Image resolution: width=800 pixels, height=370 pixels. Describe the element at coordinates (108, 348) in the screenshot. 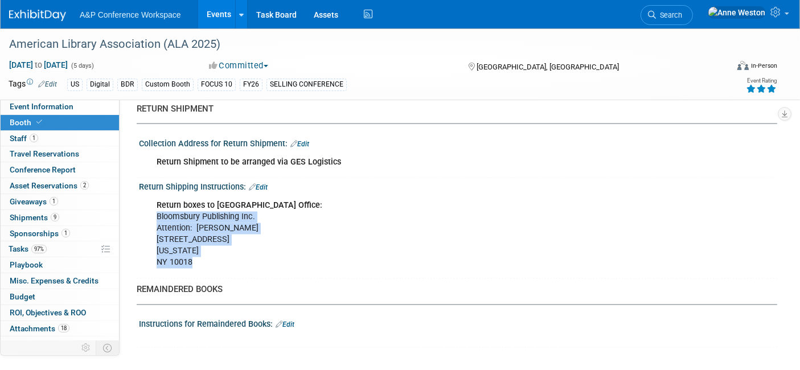

I see `td: Toggle Event Tabs` at that location.